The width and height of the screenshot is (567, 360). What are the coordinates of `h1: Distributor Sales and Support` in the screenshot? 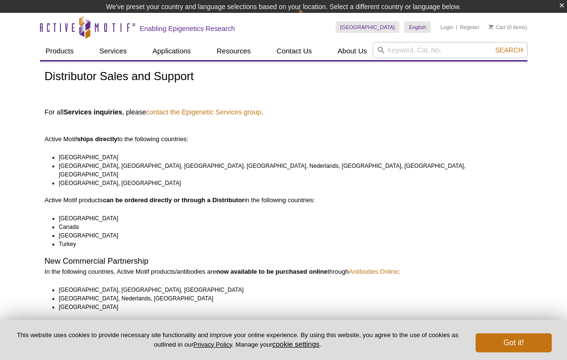 It's located at (284, 77).